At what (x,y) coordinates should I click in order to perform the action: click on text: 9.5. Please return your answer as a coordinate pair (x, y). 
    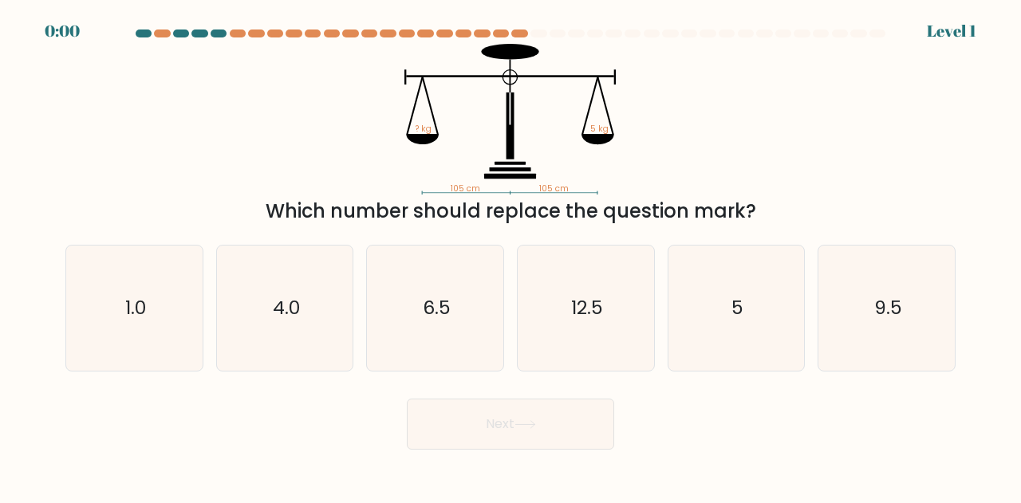
    Looking at the image, I should click on (888, 308).